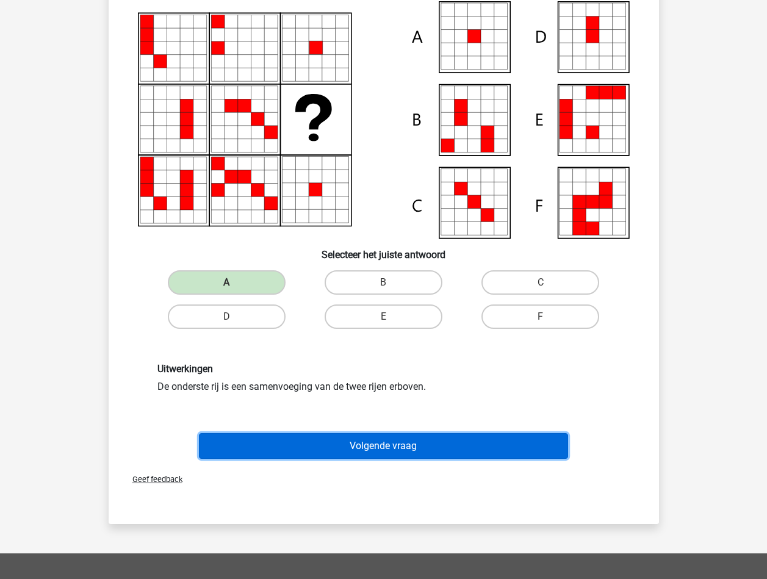 Image resolution: width=767 pixels, height=579 pixels. What do you see at coordinates (540, 317) in the screenshot?
I see `label: F` at bounding box center [540, 317].